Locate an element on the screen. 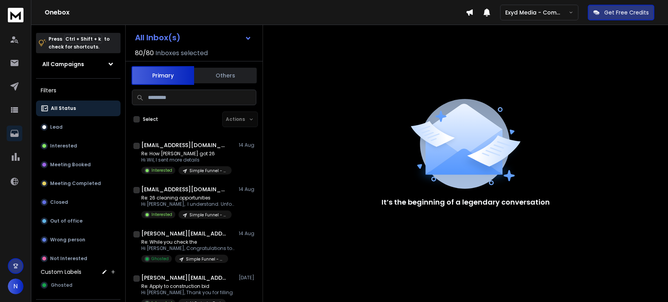  button: Closed is located at coordinates (78, 202).